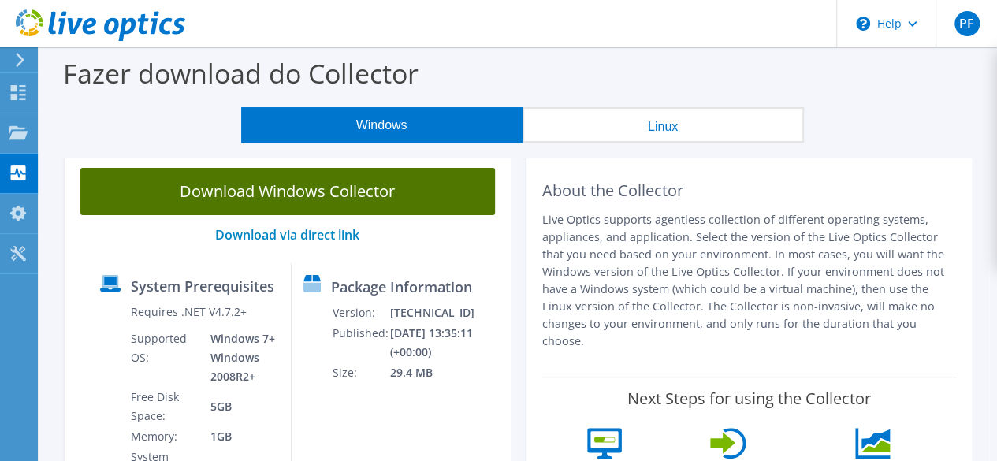  Describe the element at coordinates (240, 73) in the screenshot. I see `label: Fazer download do Collector` at that location.